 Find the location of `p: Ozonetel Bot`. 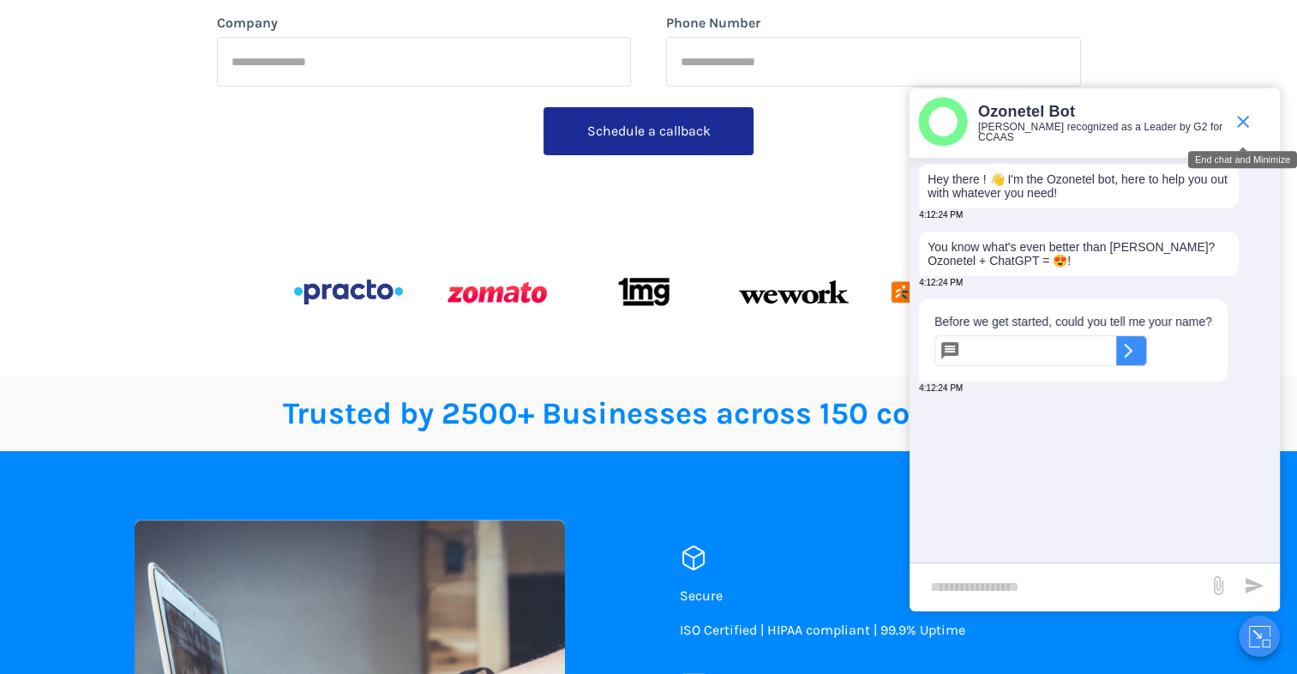

p: Ozonetel Bot is located at coordinates (1101, 111).